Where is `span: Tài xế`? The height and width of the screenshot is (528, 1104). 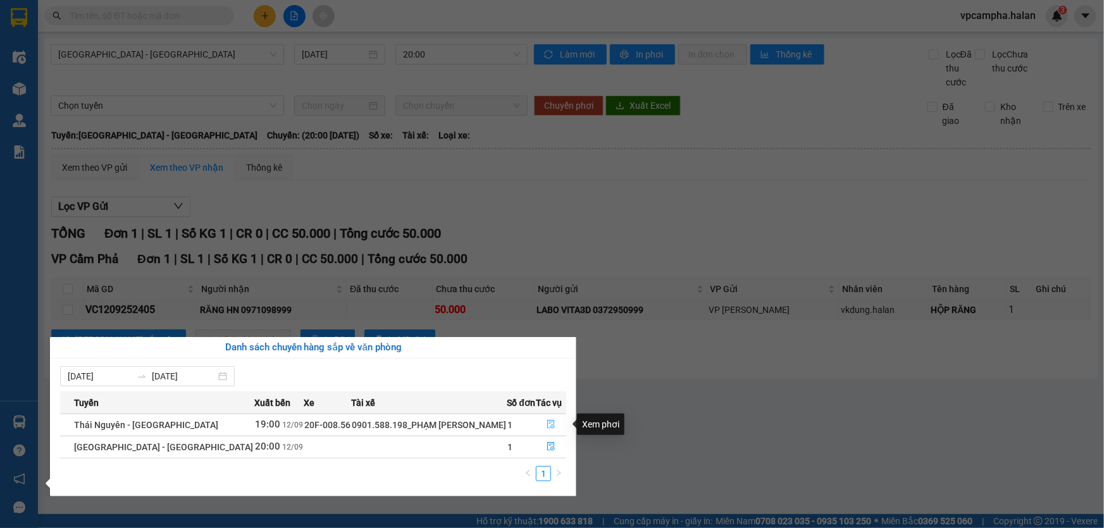 span: Tài xế is located at coordinates (363, 403).